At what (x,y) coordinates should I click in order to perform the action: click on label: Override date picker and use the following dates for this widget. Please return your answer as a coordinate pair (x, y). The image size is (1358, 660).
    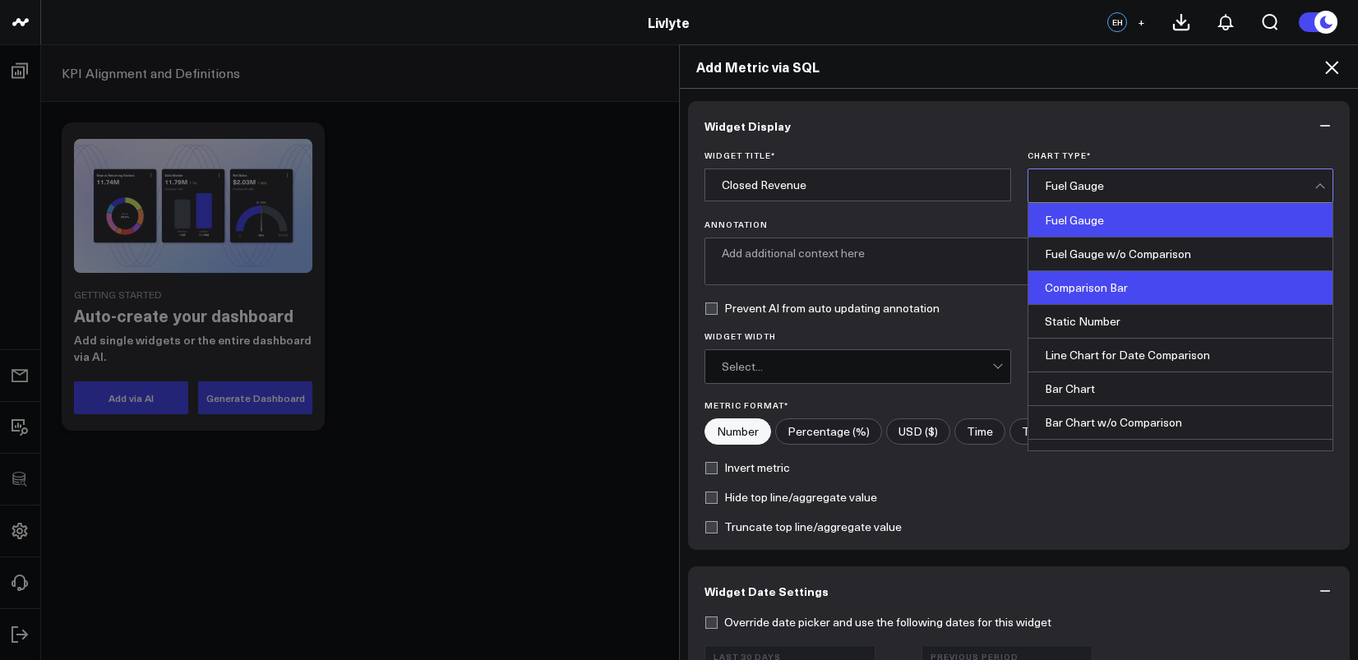
    Looking at the image, I should click on (878, 622).